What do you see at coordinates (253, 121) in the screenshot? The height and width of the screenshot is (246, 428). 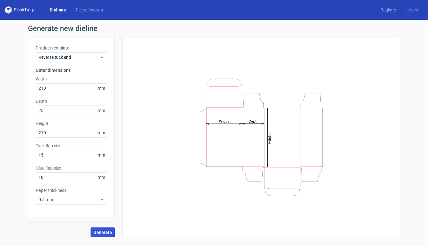 I see `tspan: Depth` at bounding box center [253, 121].